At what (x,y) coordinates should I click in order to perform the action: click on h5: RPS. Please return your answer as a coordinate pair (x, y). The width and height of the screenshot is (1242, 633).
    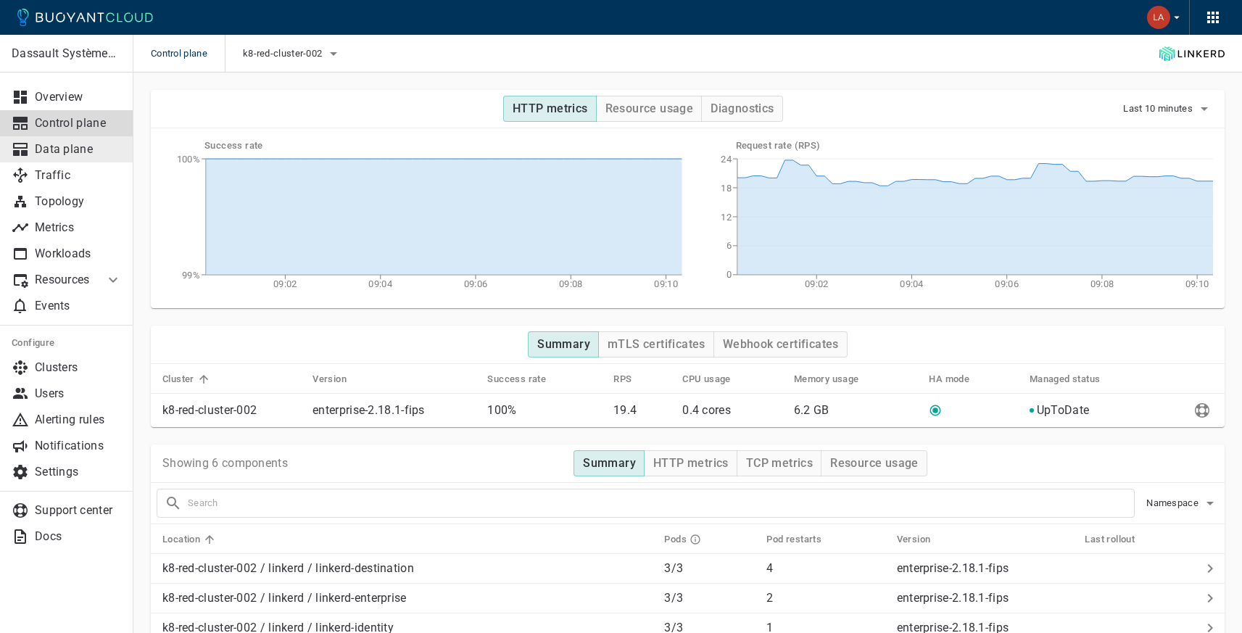
    Looking at the image, I should click on (622, 379).